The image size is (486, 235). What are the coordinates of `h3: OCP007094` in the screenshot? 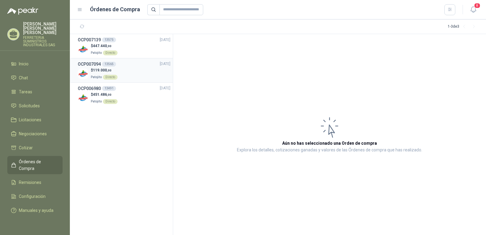 It's located at (89, 64).